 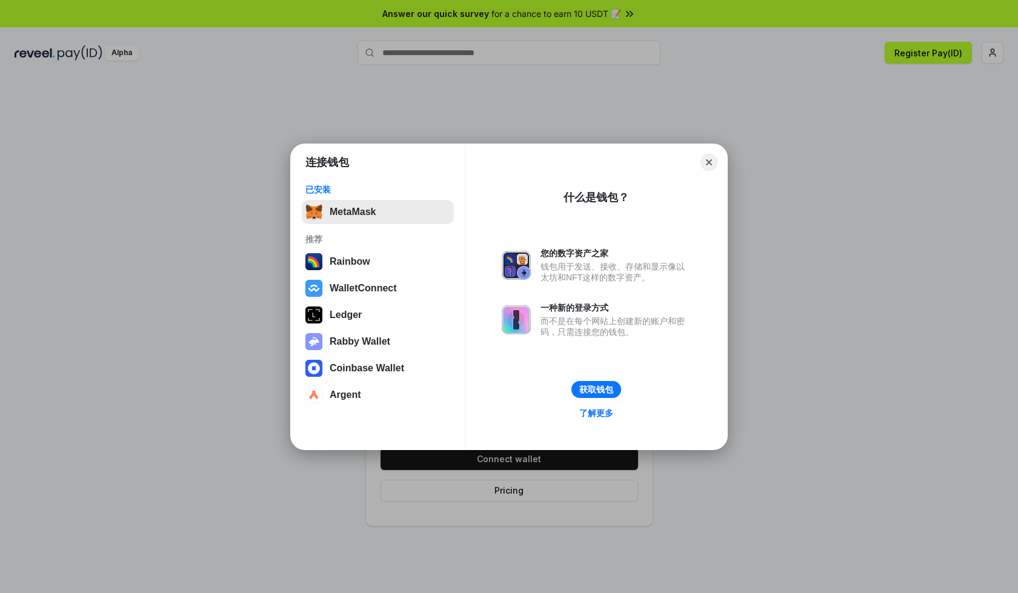 What do you see at coordinates (353, 212) in the screenshot?
I see `div: MetaMask` at bounding box center [353, 212].